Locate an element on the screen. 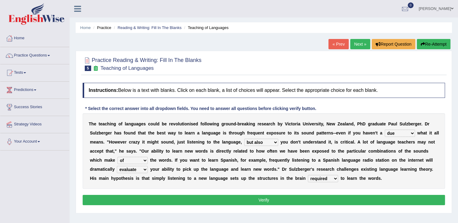 The height and width of the screenshot is (223, 458). b: N is located at coordinates (328, 124).